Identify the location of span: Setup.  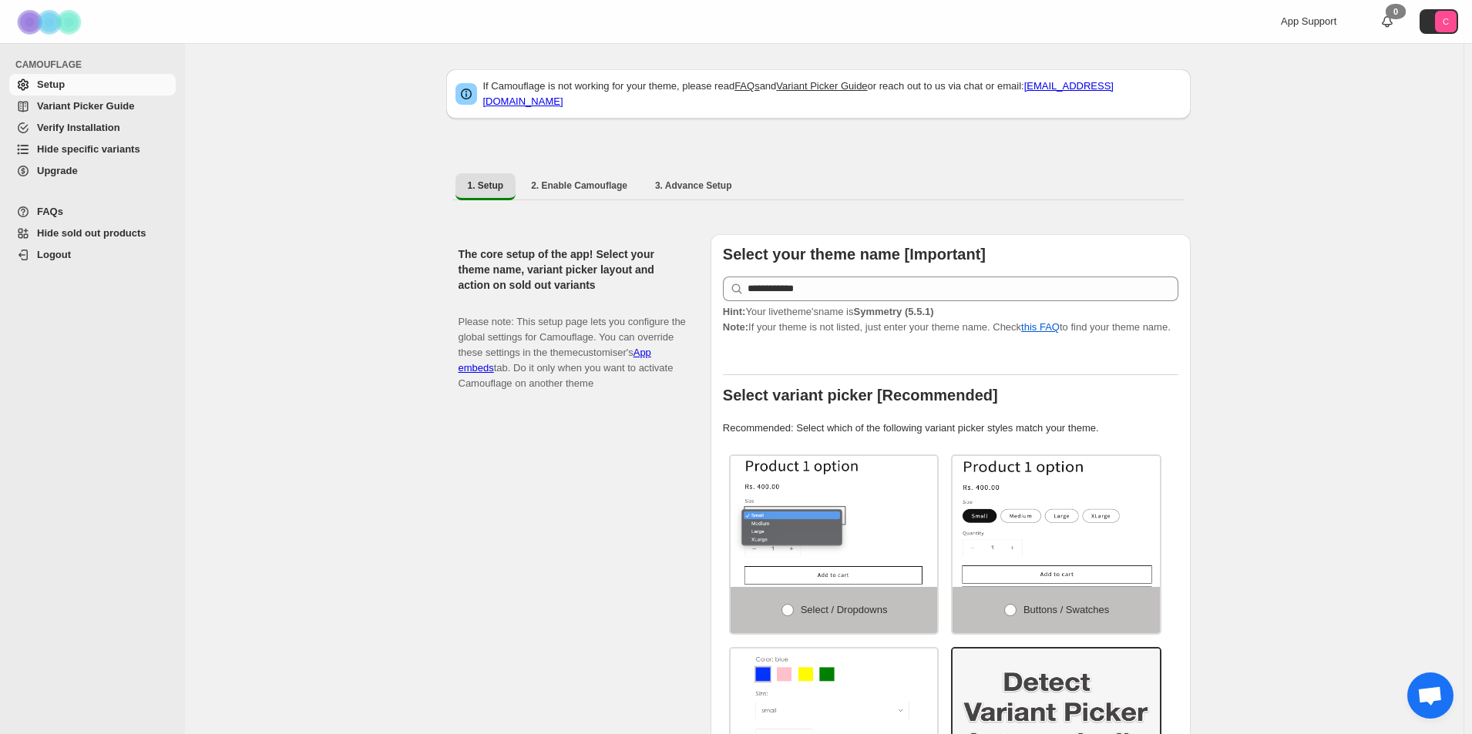
(51, 84).